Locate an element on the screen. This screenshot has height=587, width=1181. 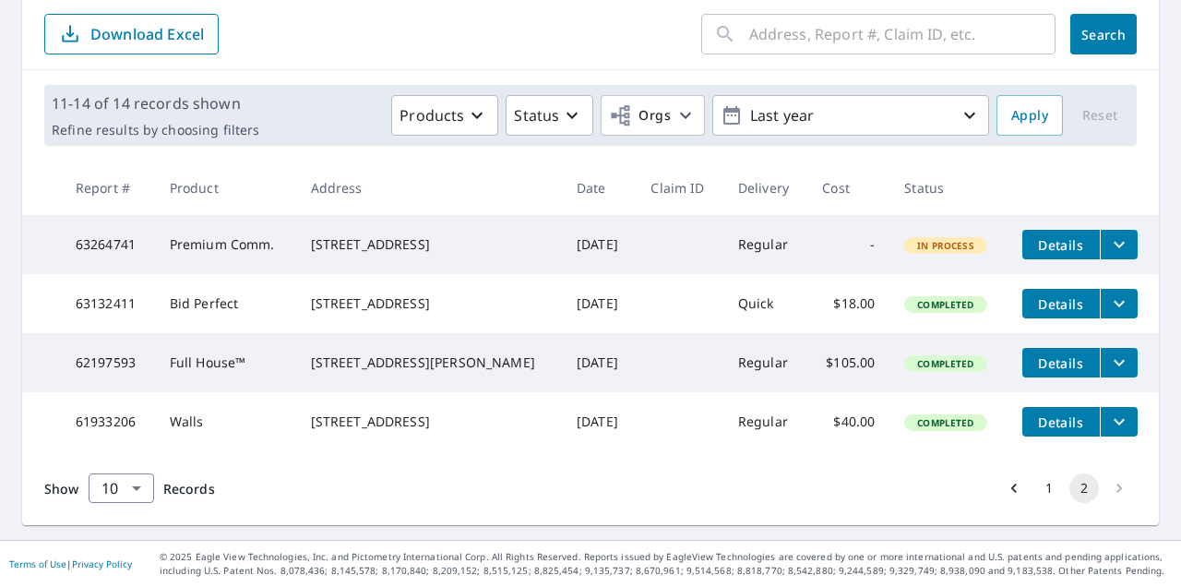
button: Last year is located at coordinates (850, 115).